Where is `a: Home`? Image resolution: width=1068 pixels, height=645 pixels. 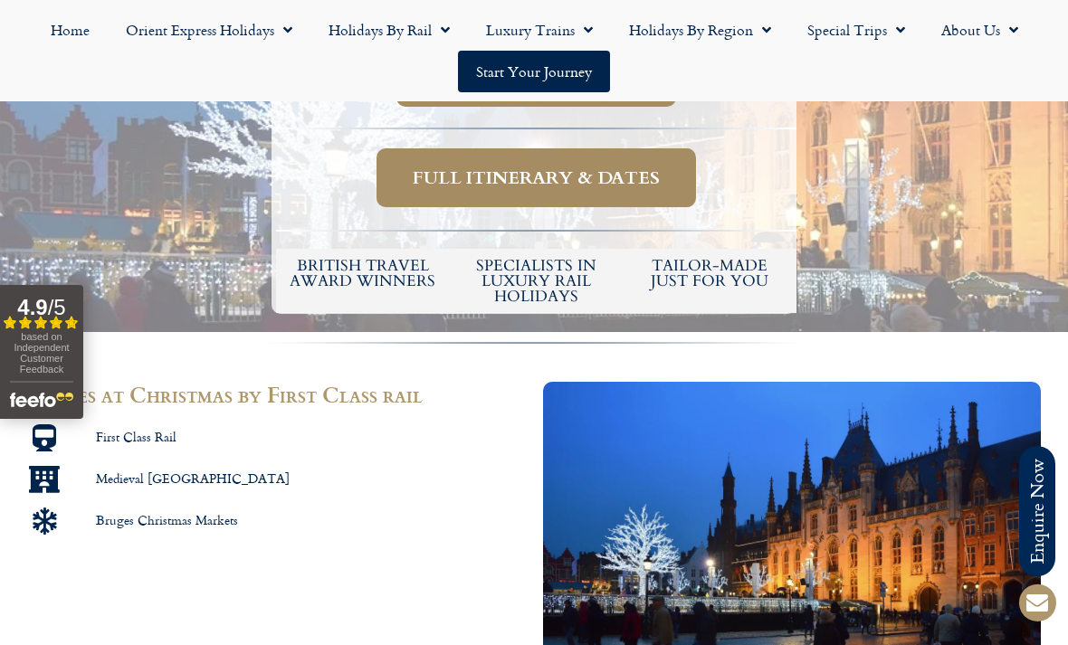
a: Home is located at coordinates (70, 30).